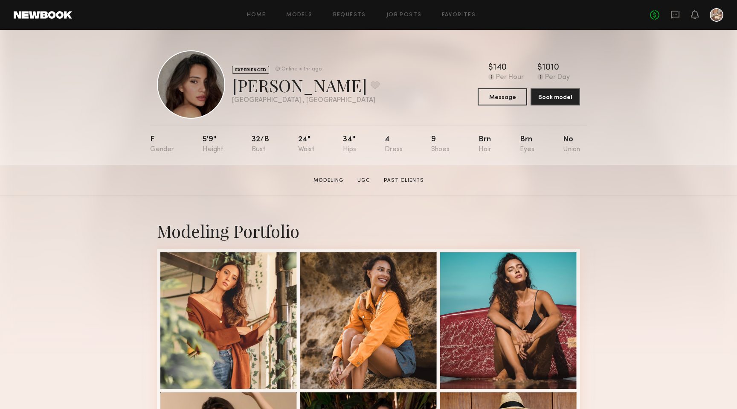 The image size is (737, 409). I want to click on div: Modeling Portfolio, so click(369, 230).